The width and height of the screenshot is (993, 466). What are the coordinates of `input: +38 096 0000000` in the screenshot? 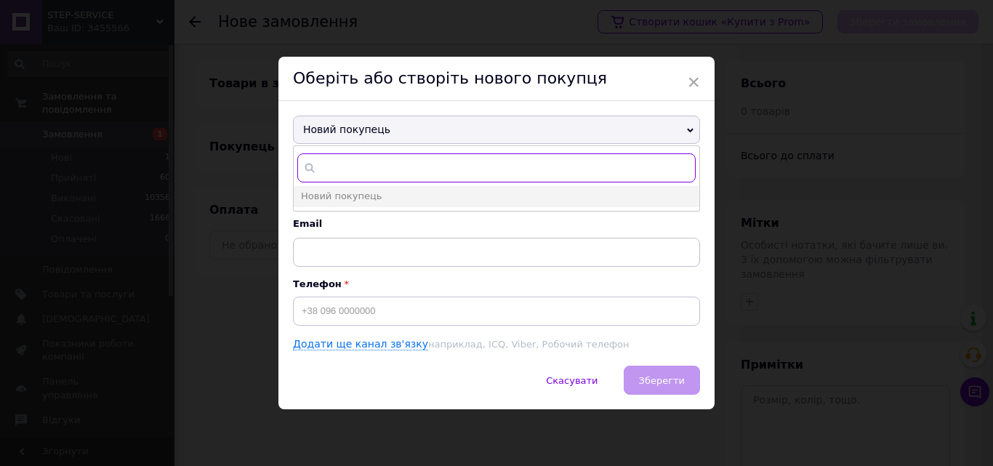 It's located at (497, 311).